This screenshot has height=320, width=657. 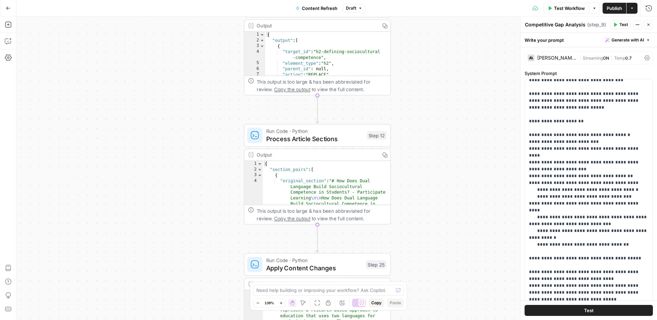 I want to click on span: Streaming, so click(x=593, y=58).